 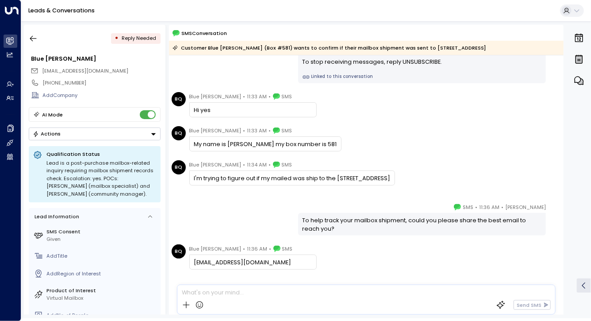 What do you see at coordinates (85, 71) in the screenshot?
I see `span: Bluequinn11@gmail.com` at bounding box center [85, 71].